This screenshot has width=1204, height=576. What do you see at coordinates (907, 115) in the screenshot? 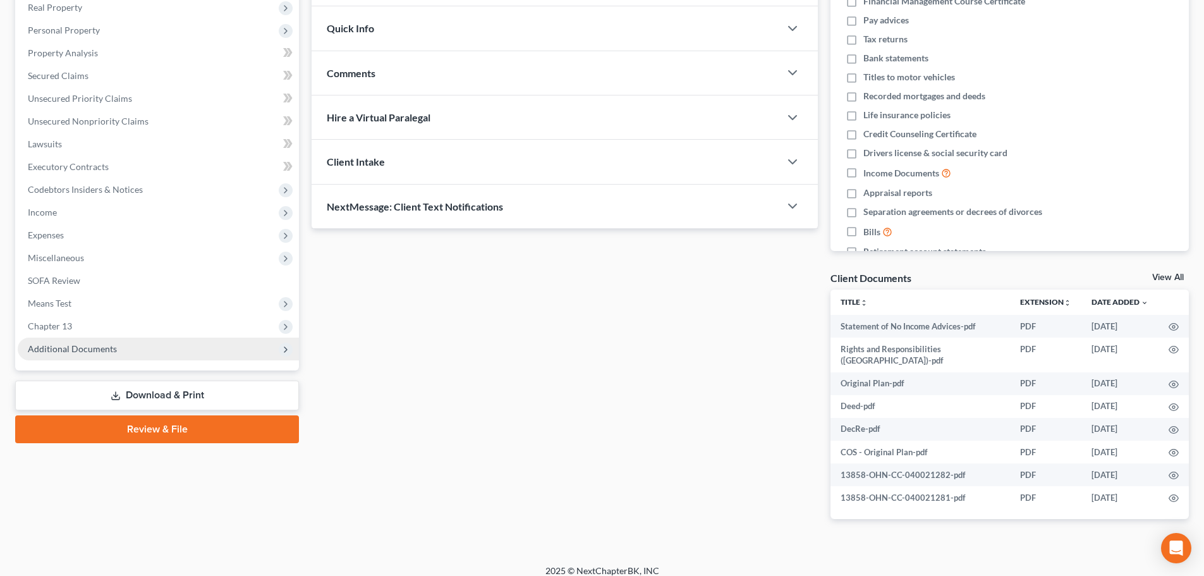
I see `span: Life insurance policies` at bounding box center [907, 115].